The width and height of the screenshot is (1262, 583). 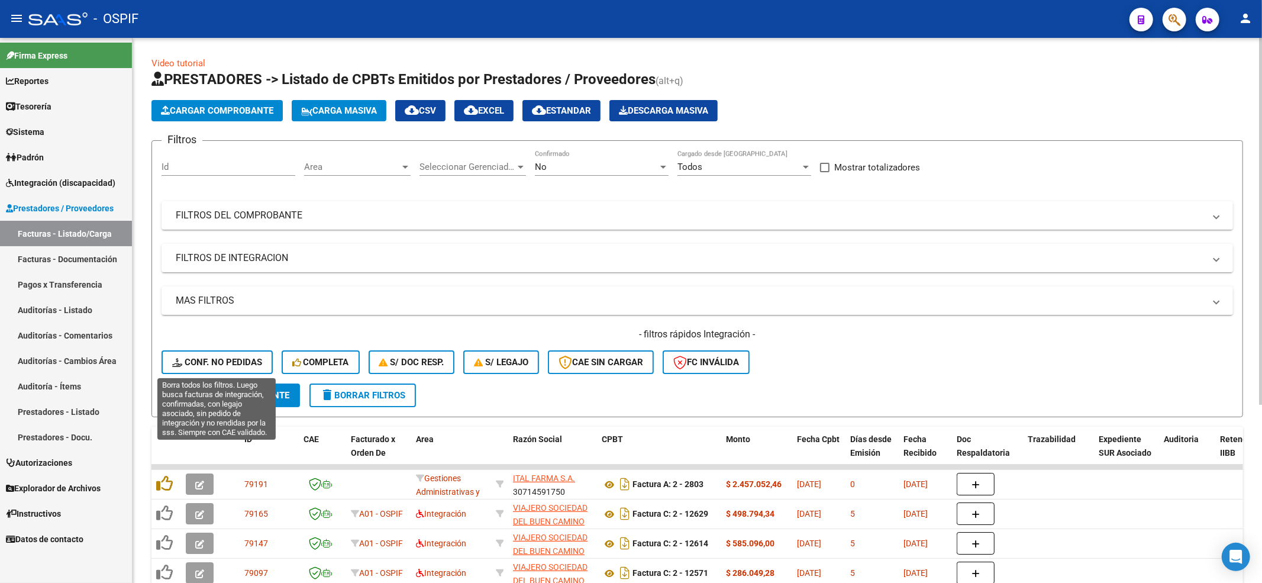 What do you see at coordinates (231, 395) in the screenshot?
I see `button: Buscar Comprobante` at bounding box center [231, 395].